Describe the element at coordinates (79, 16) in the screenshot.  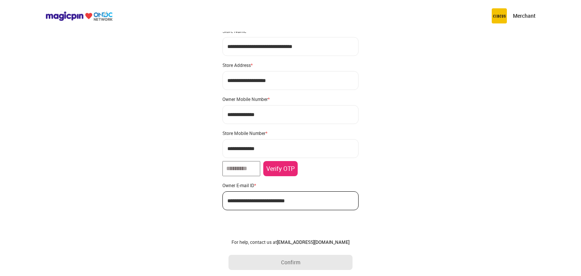
I see `img: ondc-logo-new-small.8a59708e.svg` at that location.